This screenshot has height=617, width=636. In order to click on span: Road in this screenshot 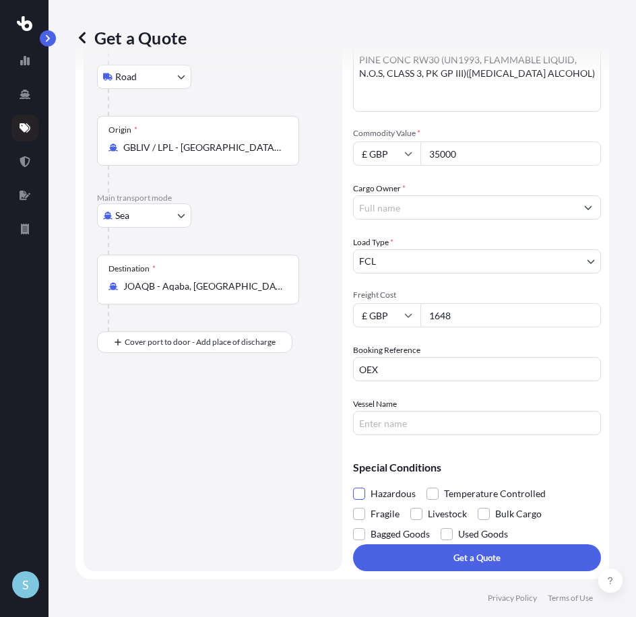, I will do `click(126, 77)`.